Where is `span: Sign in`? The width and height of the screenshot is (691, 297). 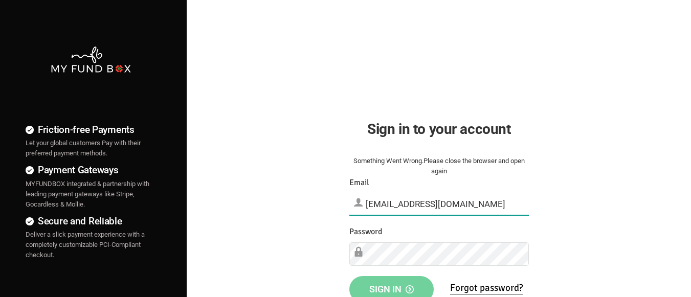
span: Sign in is located at coordinates (391, 289).